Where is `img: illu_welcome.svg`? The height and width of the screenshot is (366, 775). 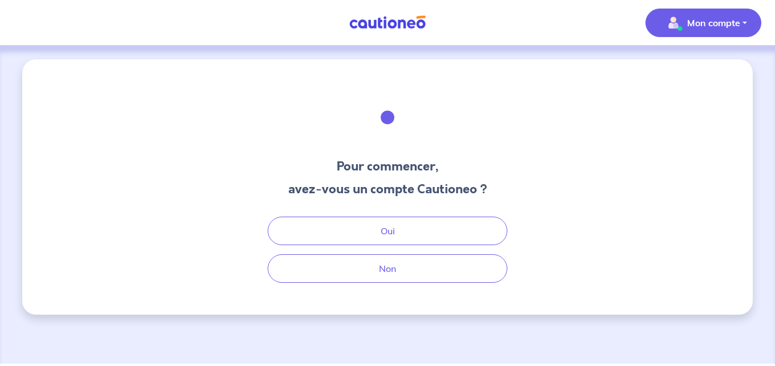 img: illu_welcome.svg is located at coordinates (387, 118).